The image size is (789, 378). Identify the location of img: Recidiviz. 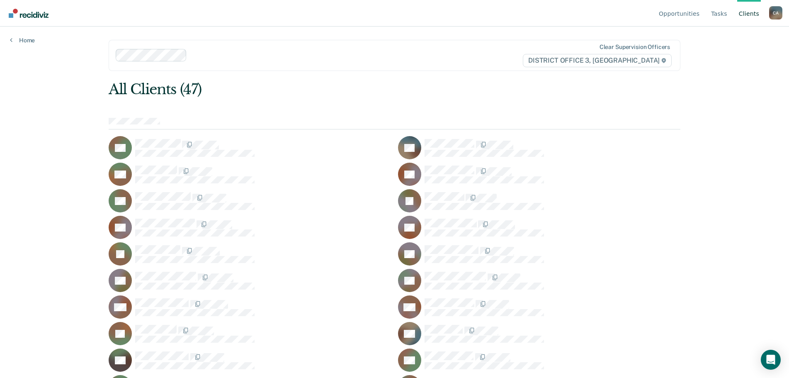
(29, 13).